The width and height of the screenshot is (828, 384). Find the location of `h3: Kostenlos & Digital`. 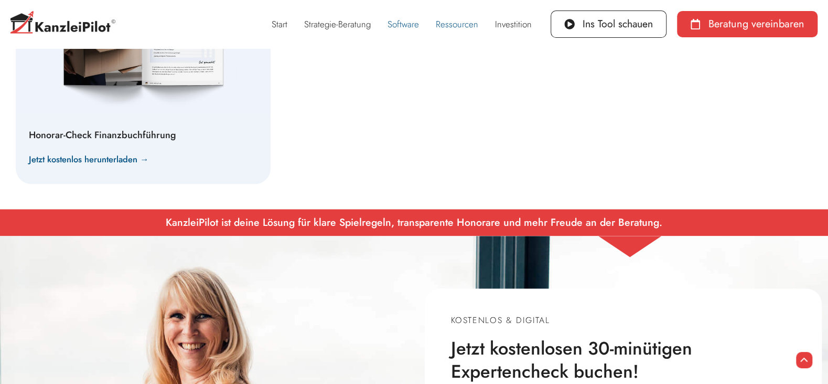

h3: Kostenlos & Digital is located at coordinates (501, 320).